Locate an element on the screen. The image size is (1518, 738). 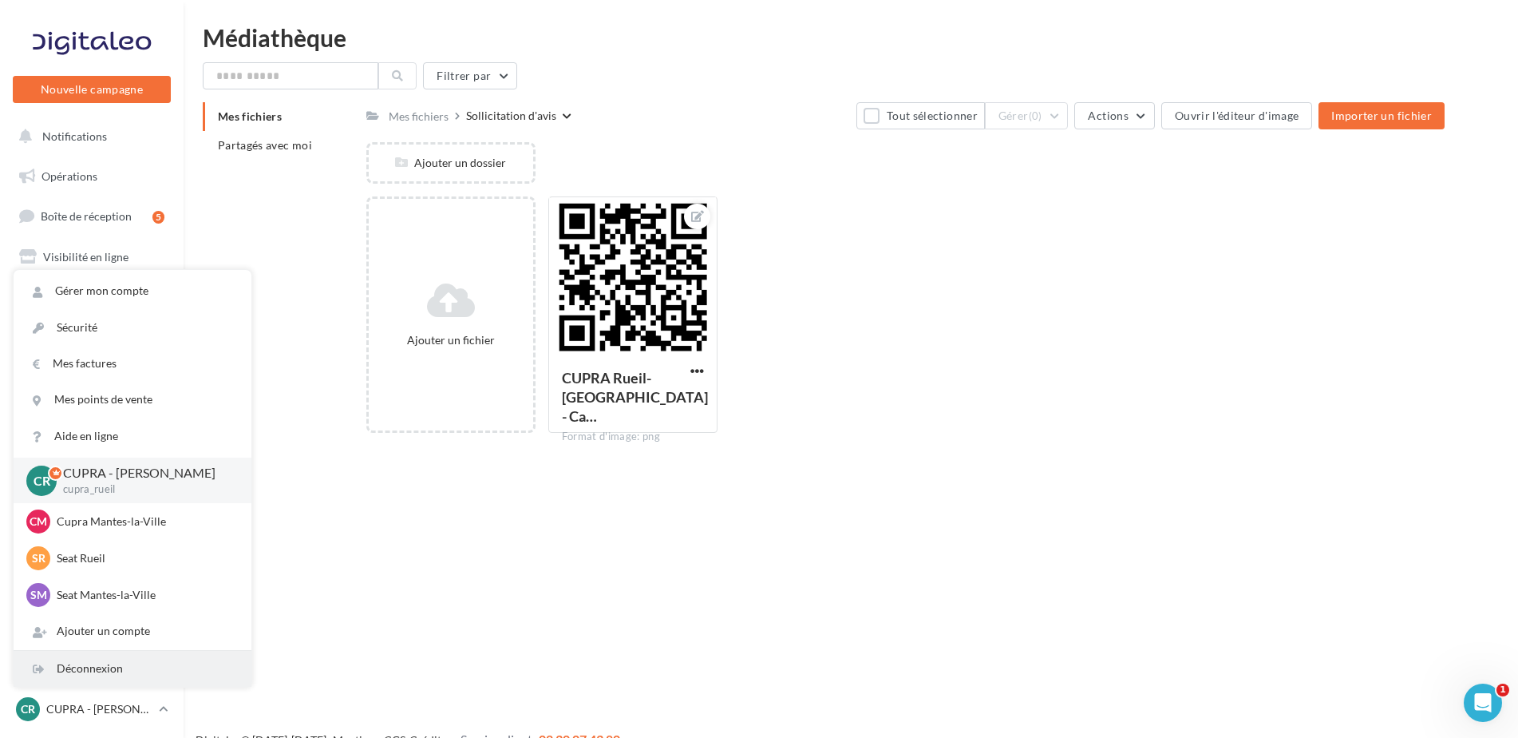
p: Seat Rueil is located at coordinates (144, 558).